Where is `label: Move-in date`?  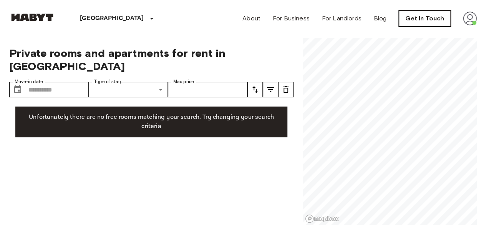
label: Move-in date is located at coordinates (29, 81).